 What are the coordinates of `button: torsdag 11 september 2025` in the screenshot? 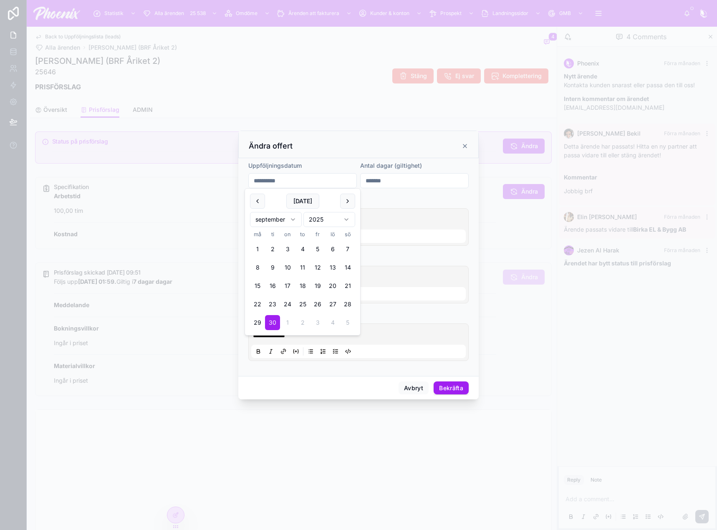 It's located at (303, 268).